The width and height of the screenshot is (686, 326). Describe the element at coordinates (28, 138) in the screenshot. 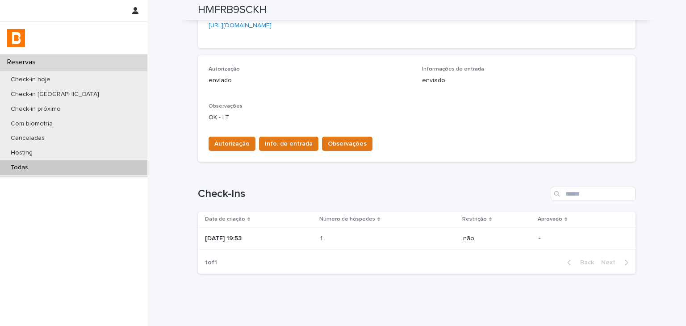

I see `p: Canceladas` at that location.